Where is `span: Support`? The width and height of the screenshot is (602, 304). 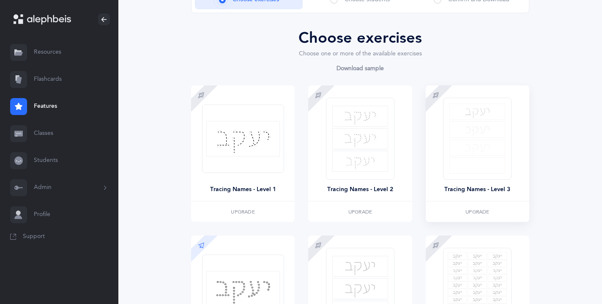 span: Support is located at coordinates (34, 237).